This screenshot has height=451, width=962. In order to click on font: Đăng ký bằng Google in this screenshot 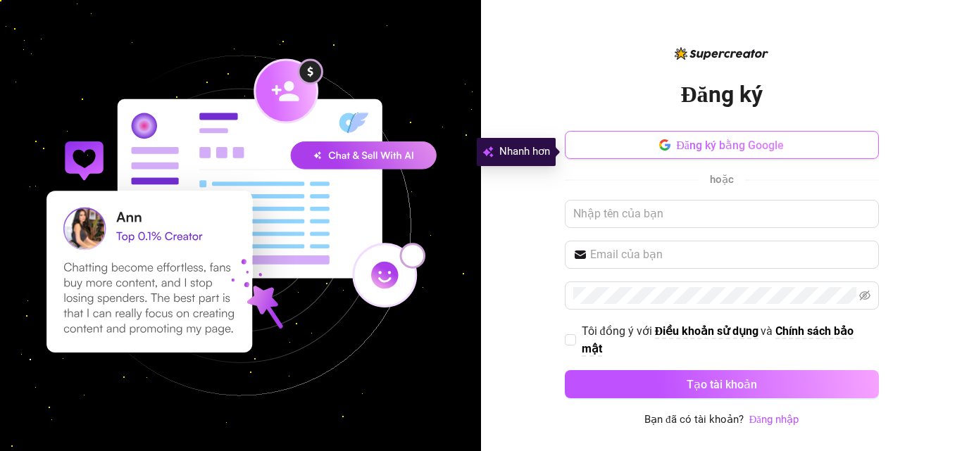, I will do `click(729, 145)`.